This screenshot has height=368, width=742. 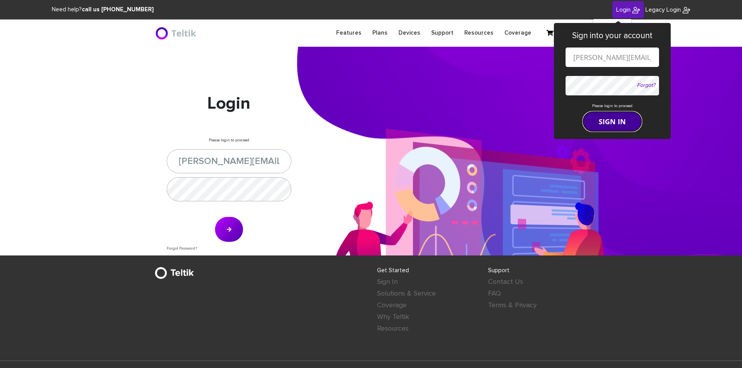 I want to click on span: Login, so click(x=624, y=10).